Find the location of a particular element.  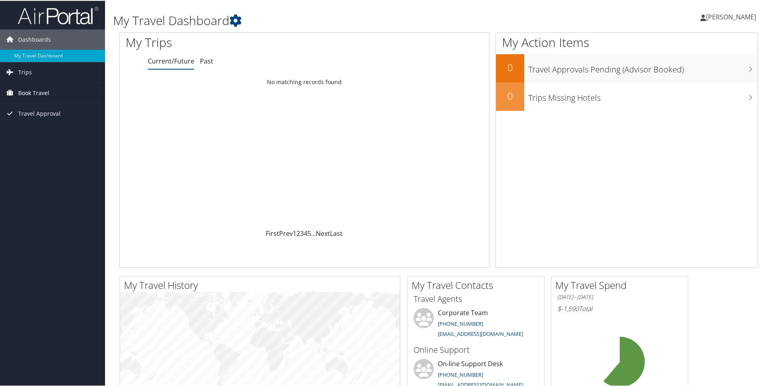

li: Corporate Team is located at coordinates (476, 323).